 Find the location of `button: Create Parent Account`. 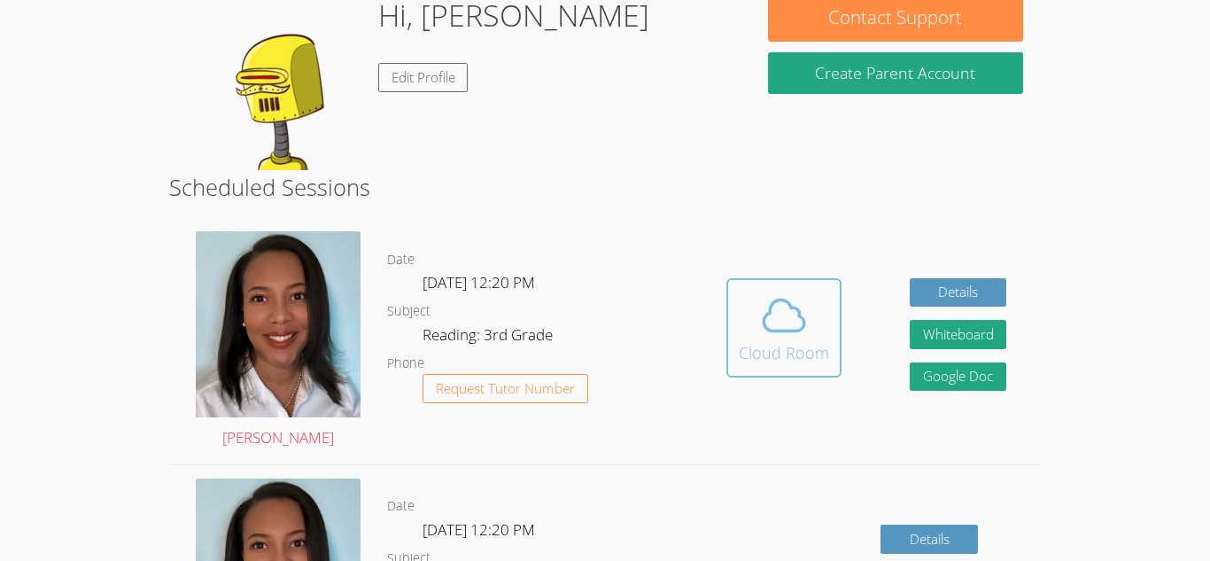

button: Create Parent Account is located at coordinates (896, 73).